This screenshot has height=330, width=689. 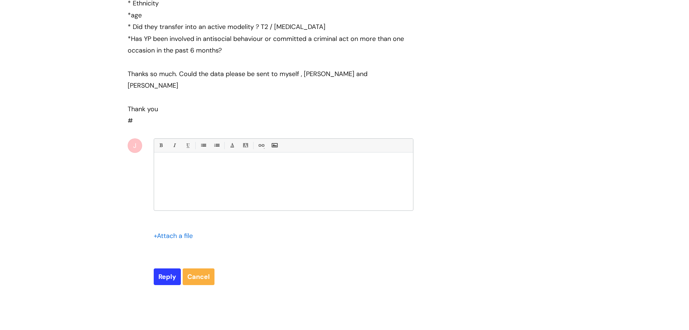 What do you see at coordinates (199, 276) in the screenshot?
I see `a: Cancel` at bounding box center [199, 276].